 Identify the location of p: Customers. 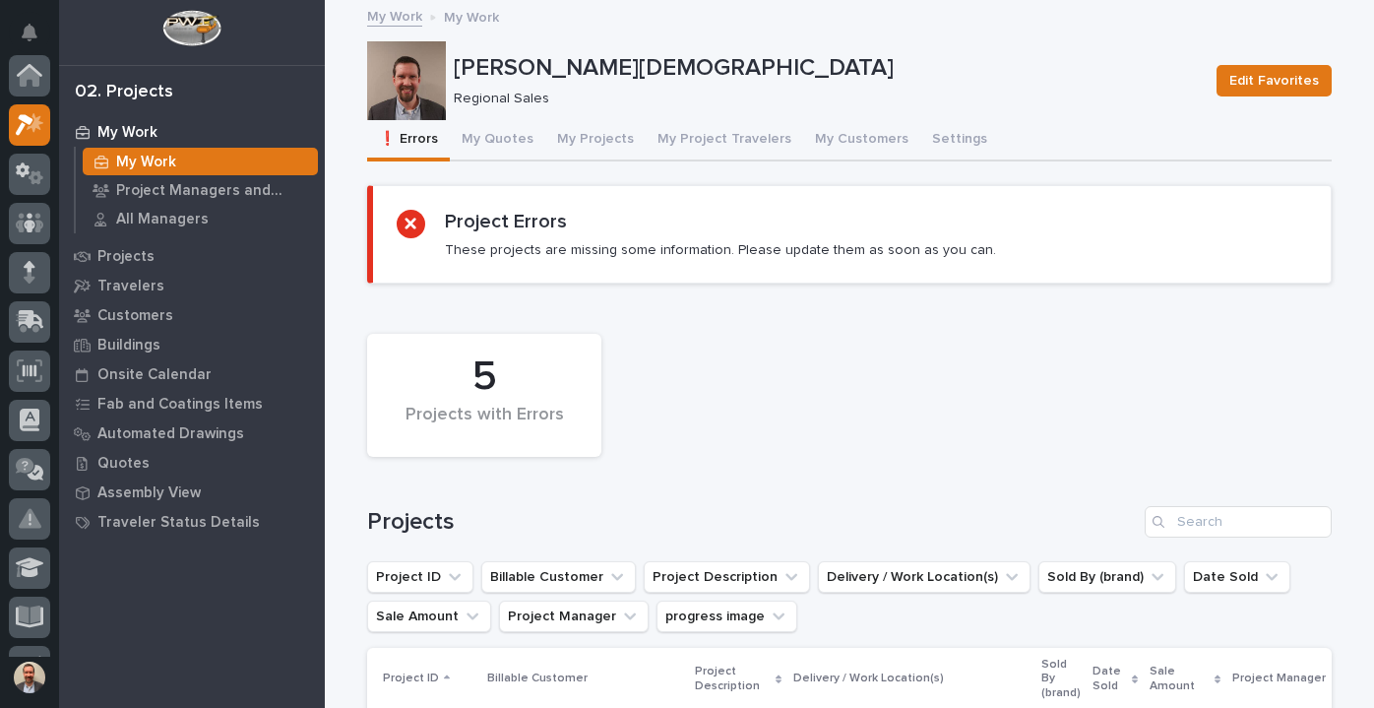
(135, 316).